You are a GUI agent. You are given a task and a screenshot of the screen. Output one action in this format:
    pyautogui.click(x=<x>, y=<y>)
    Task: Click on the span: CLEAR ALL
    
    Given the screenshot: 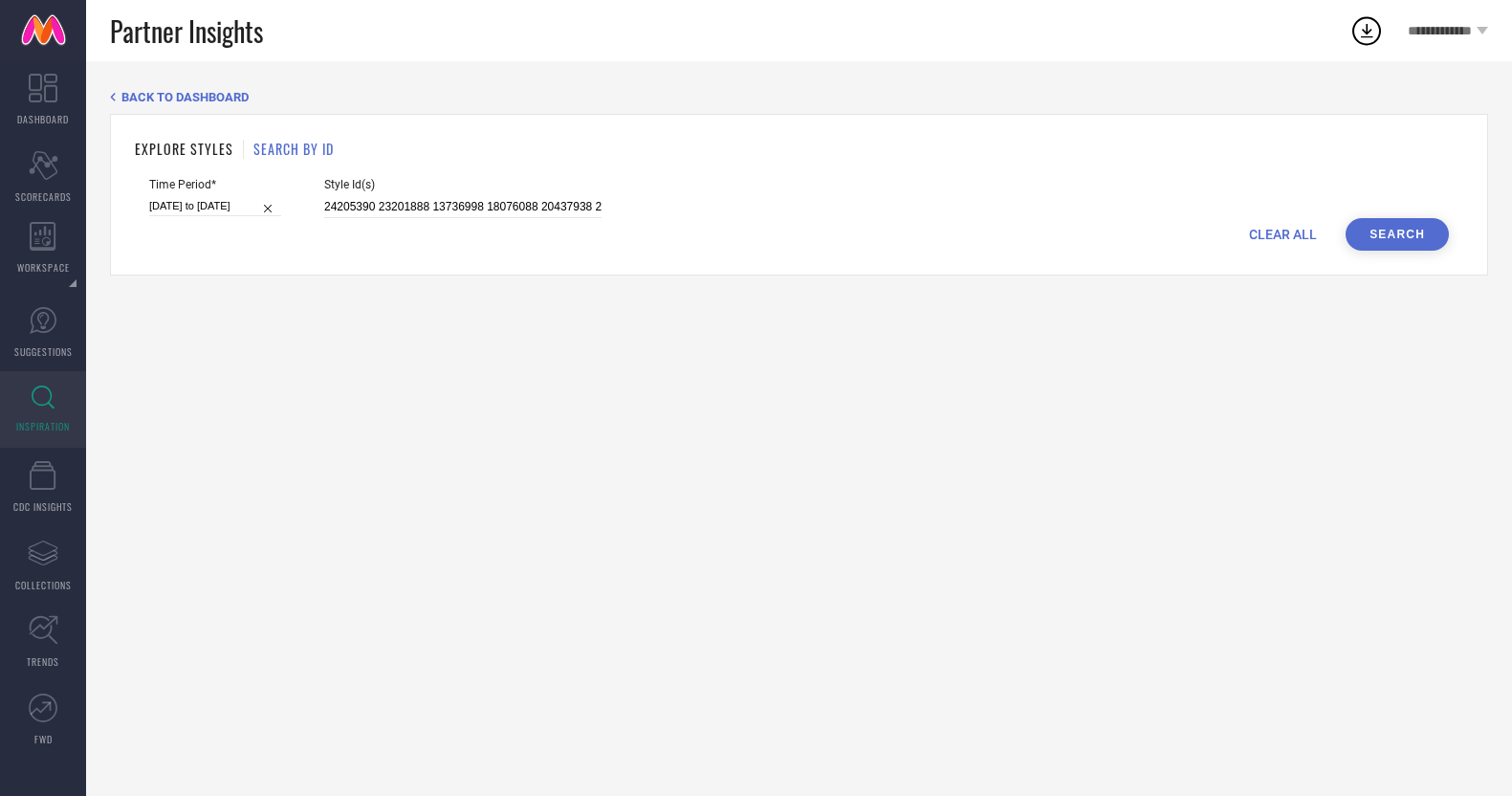 What is the action you would take?
    pyautogui.click(x=1282, y=234)
    